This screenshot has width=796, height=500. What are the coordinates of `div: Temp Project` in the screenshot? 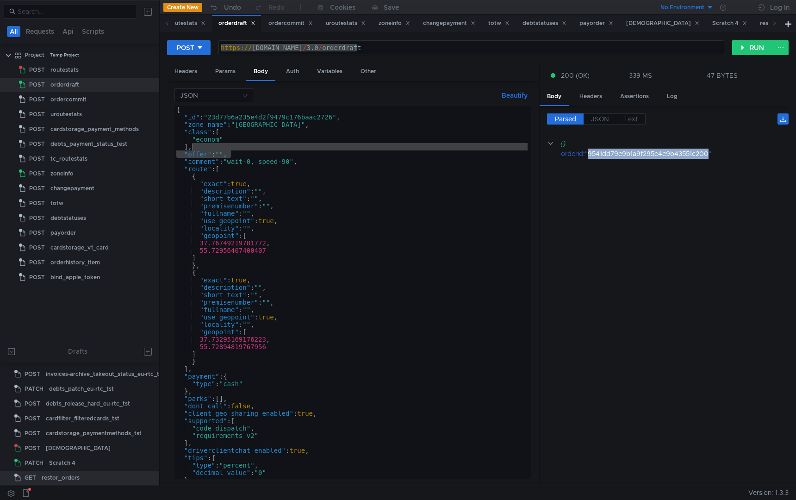 It's located at (64, 55).